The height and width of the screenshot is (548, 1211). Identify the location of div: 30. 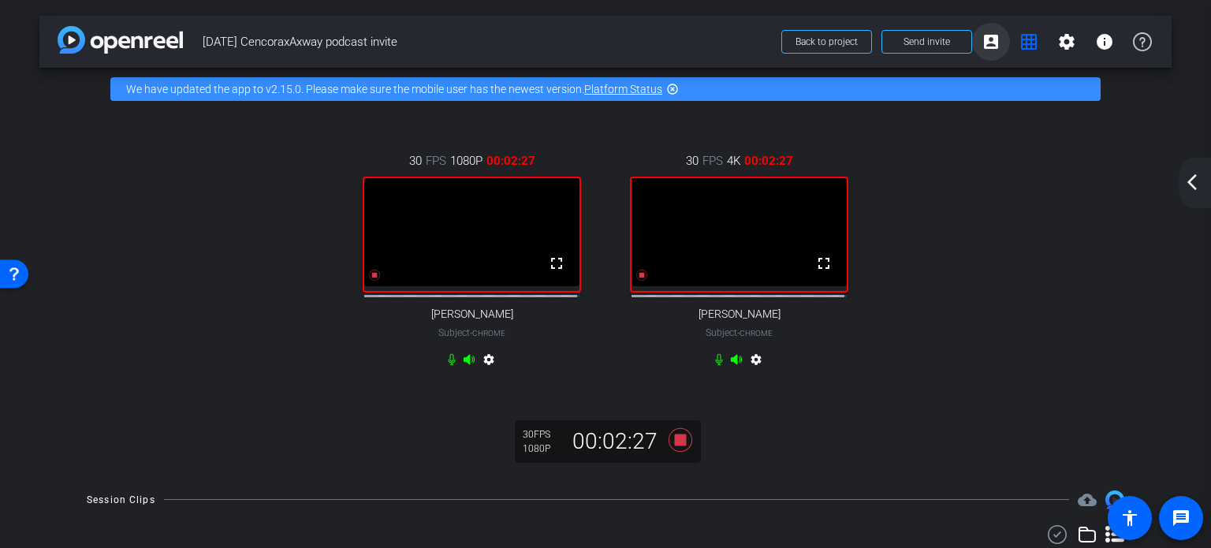
(542, 434).